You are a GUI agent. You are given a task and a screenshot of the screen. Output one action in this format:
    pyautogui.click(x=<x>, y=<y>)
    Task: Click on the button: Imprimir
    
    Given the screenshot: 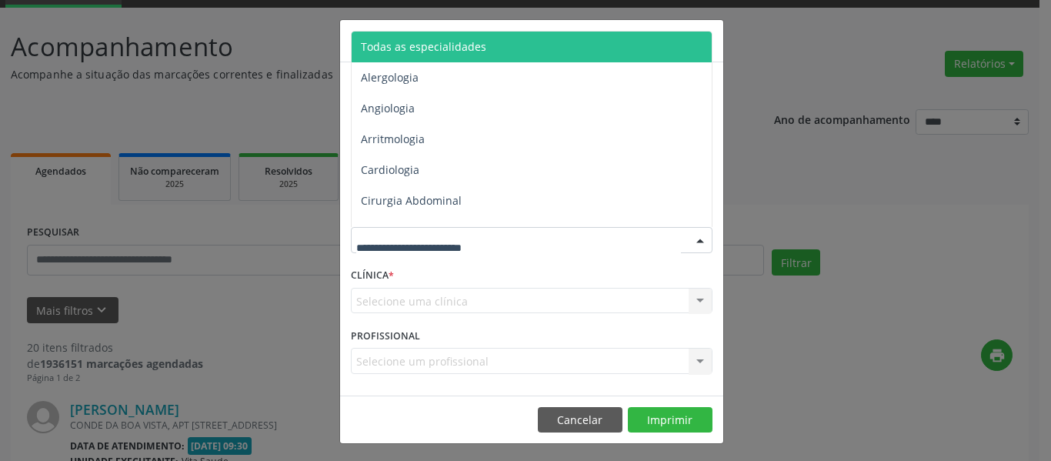 What is the action you would take?
    pyautogui.click(x=670, y=420)
    